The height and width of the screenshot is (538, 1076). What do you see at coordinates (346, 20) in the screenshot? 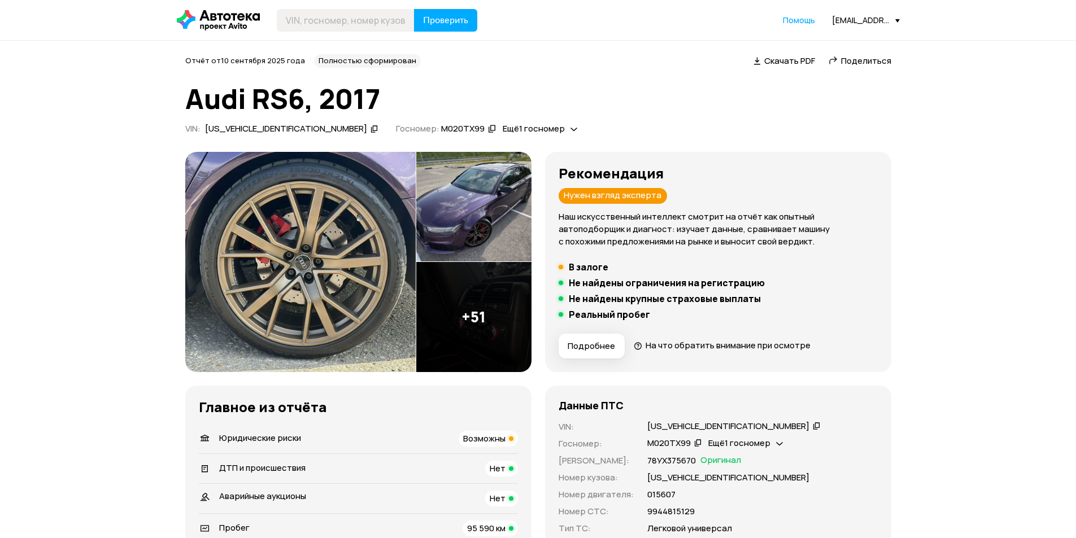
I see `input: VIN, госномер, номер кузова` at bounding box center [346, 20].